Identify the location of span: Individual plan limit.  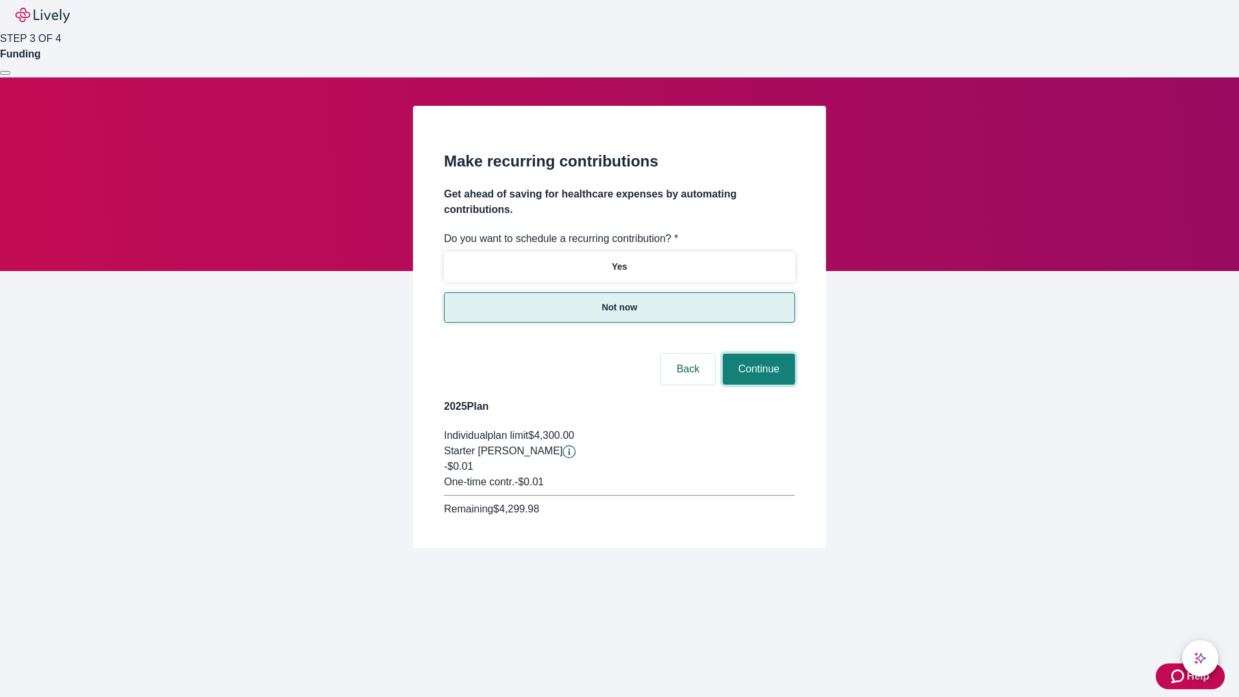
(486, 435).